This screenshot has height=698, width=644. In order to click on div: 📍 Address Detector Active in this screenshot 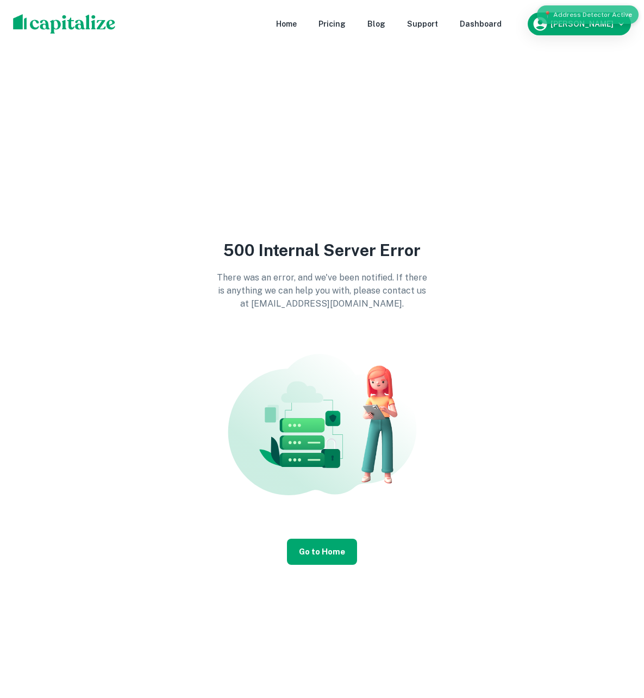, I will do `click(588, 15)`.